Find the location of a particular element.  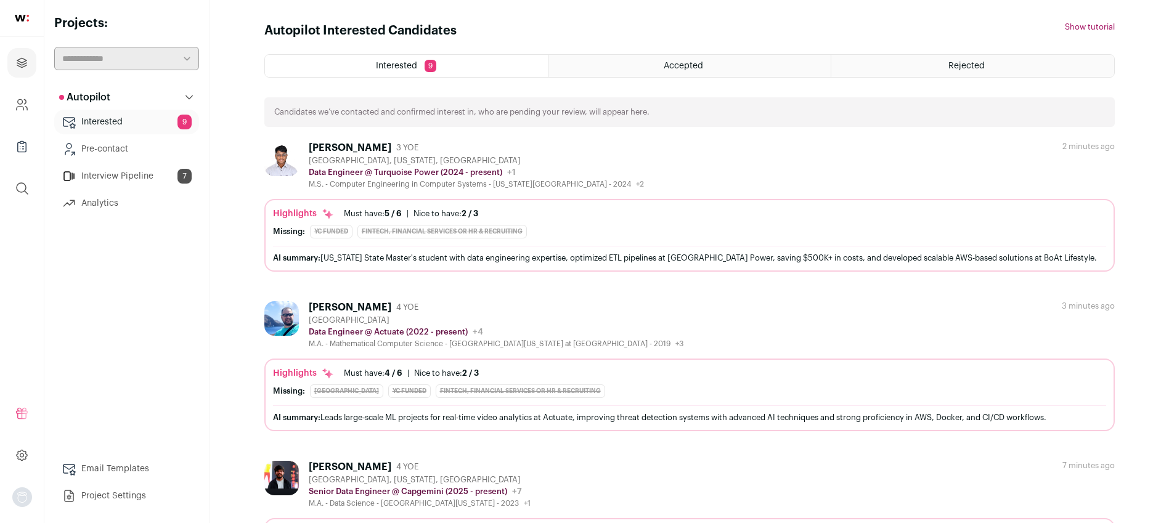

span: Rejected is located at coordinates (966, 66).